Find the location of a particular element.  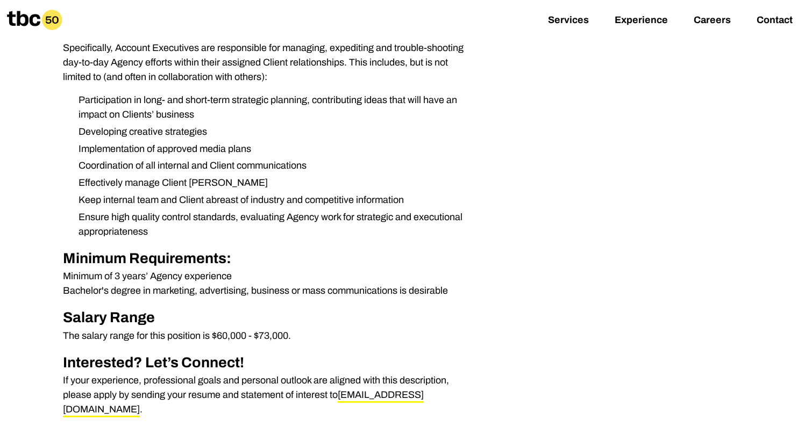

li: Coordination of all internal and Client communications is located at coordinates (272, 166).